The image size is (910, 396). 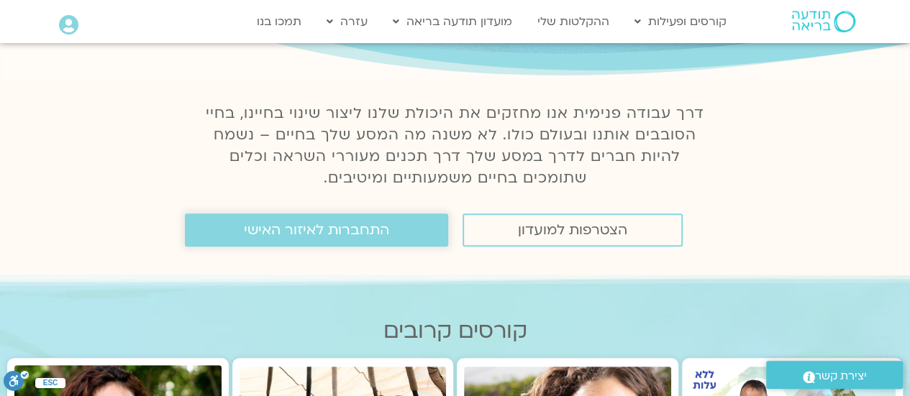 I want to click on a: תמכו בנו, so click(x=279, y=22).